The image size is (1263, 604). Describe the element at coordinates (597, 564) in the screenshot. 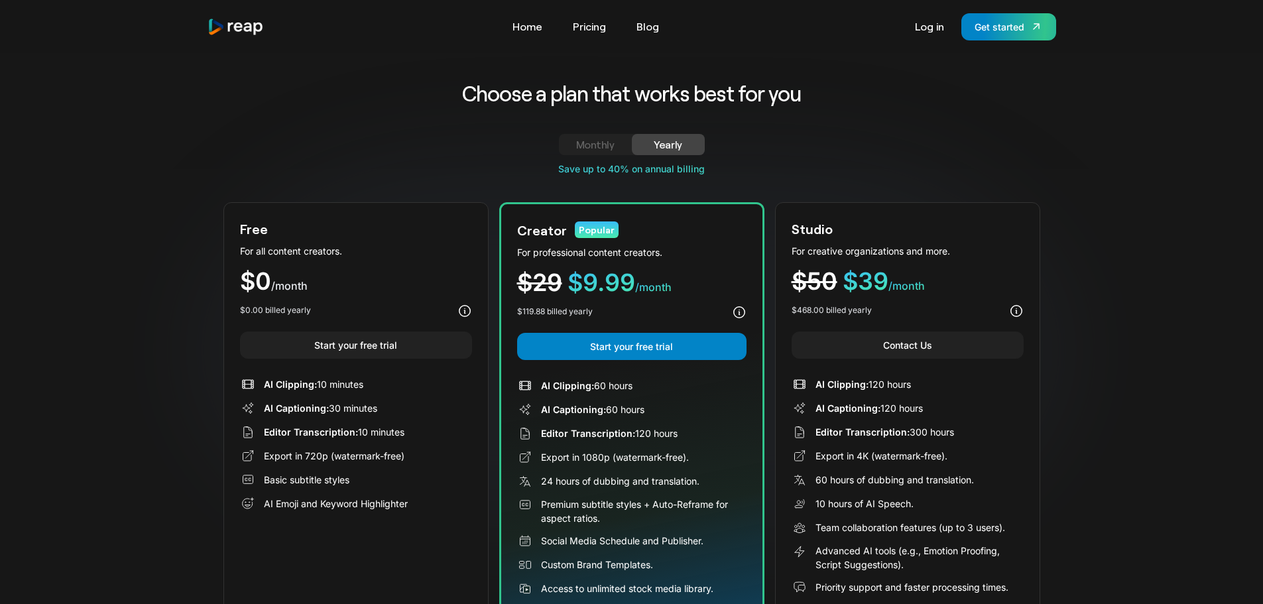

I see `div: Custom Brand Templates.` at that location.